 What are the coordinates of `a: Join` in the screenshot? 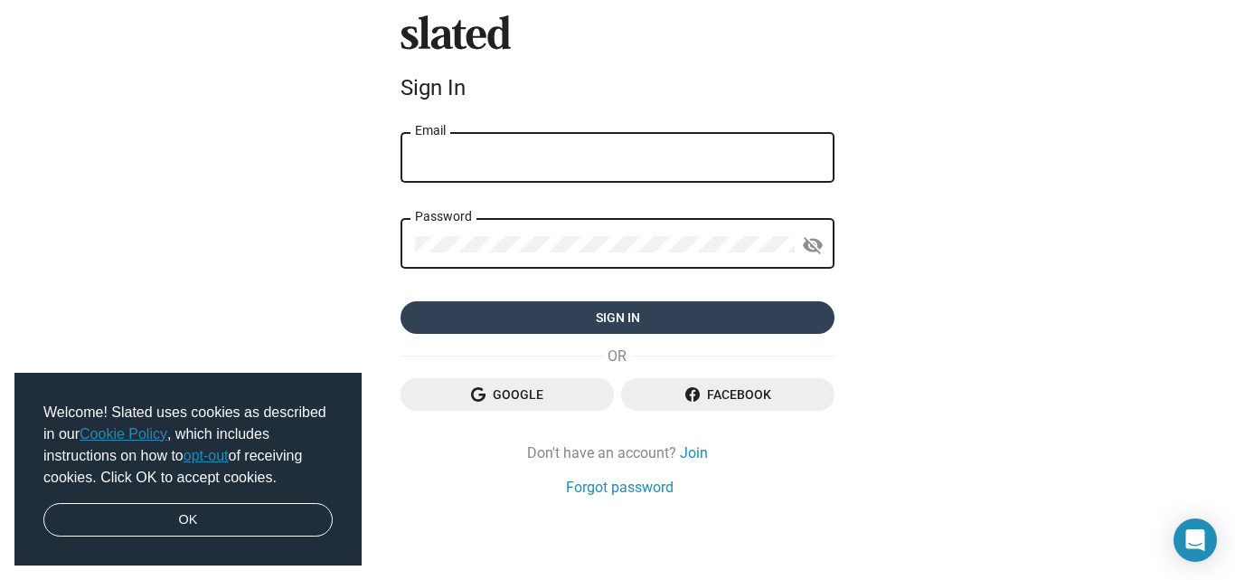 It's located at (694, 452).